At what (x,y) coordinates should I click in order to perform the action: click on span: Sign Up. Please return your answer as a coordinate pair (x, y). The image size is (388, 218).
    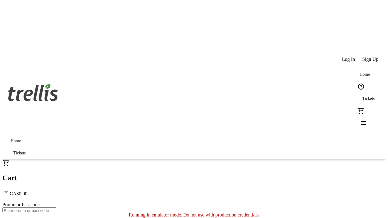
    Looking at the image, I should click on (370, 59).